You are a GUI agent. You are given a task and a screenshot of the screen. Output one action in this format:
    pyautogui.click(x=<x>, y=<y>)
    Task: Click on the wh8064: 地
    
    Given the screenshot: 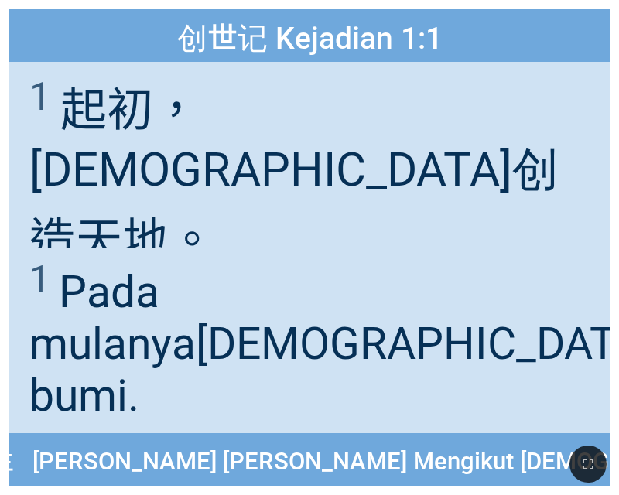 What is the action you would take?
    pyautogui.click(x=169, y=240)
    